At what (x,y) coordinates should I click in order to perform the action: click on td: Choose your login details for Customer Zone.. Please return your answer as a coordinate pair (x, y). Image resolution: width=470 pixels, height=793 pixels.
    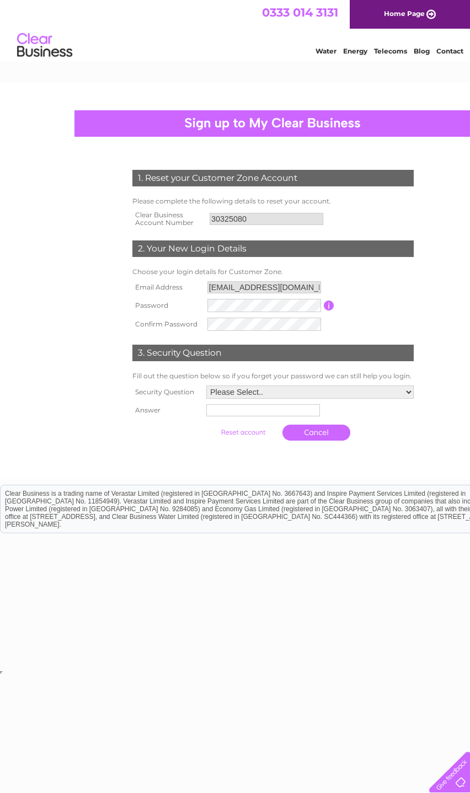
    Looking at the image, I should click on (273, 272).